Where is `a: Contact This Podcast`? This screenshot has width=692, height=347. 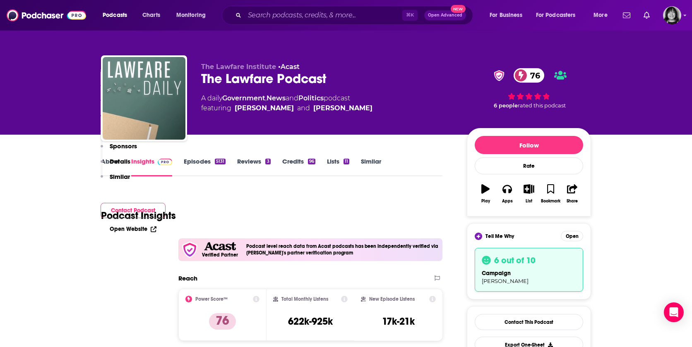 a: Contact This Podcast is located at coordinates (529, 322).